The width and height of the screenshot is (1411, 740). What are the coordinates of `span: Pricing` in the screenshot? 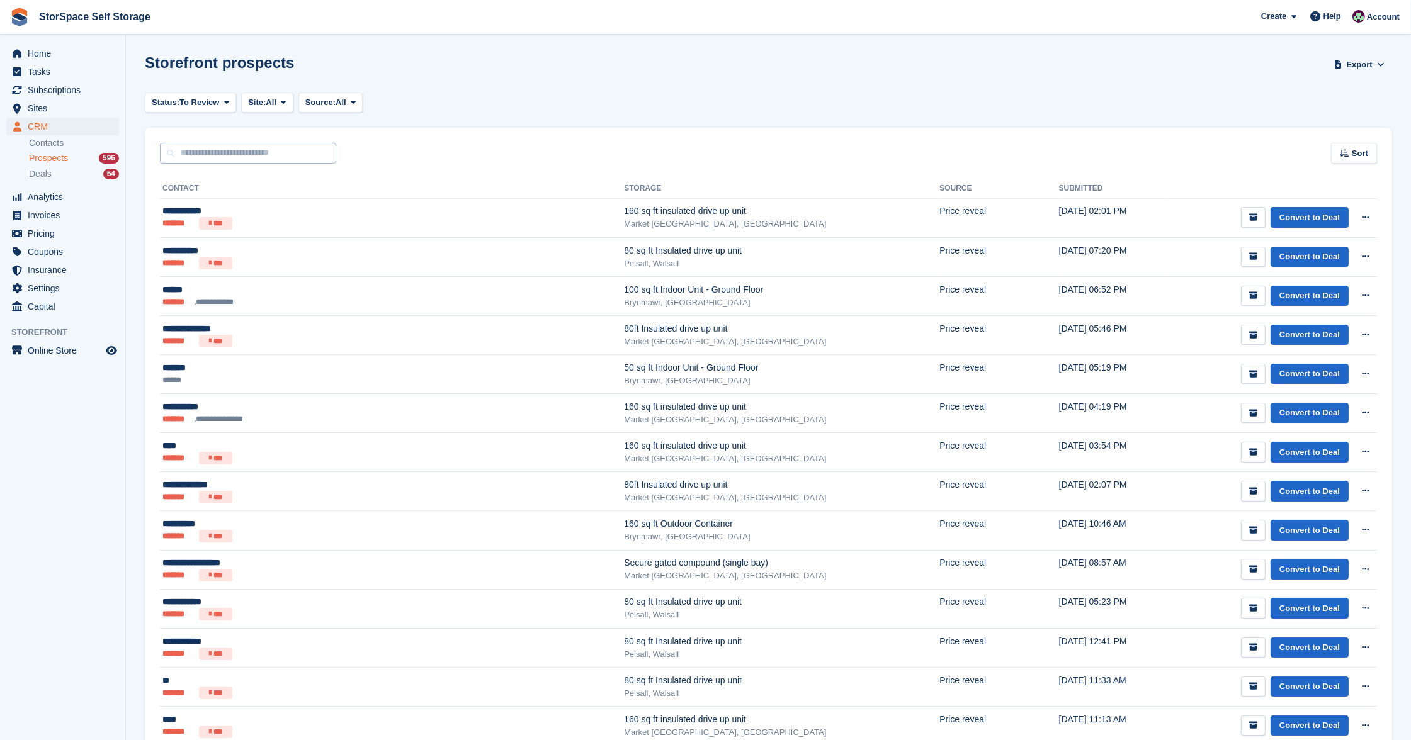 It's located at (65, 234).